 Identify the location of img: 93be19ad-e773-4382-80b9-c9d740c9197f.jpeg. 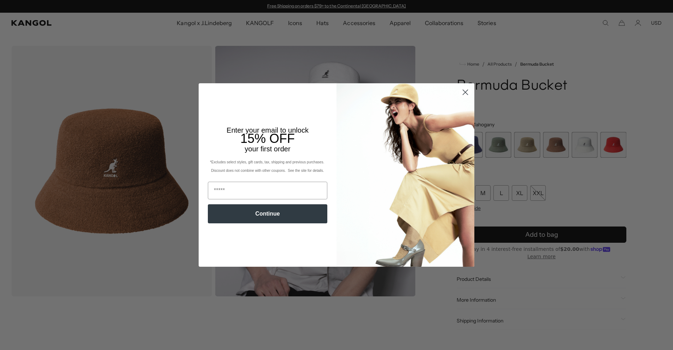
(405, 175).